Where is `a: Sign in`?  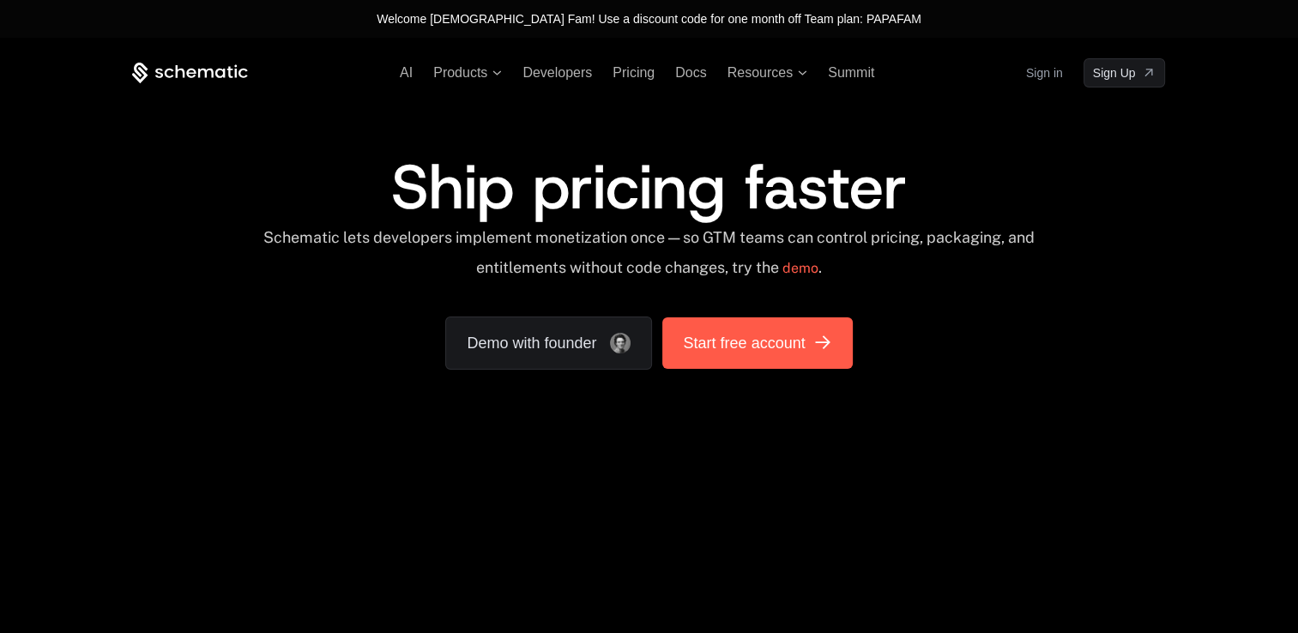
a: Sign in is located at coordinates (1044, 73).